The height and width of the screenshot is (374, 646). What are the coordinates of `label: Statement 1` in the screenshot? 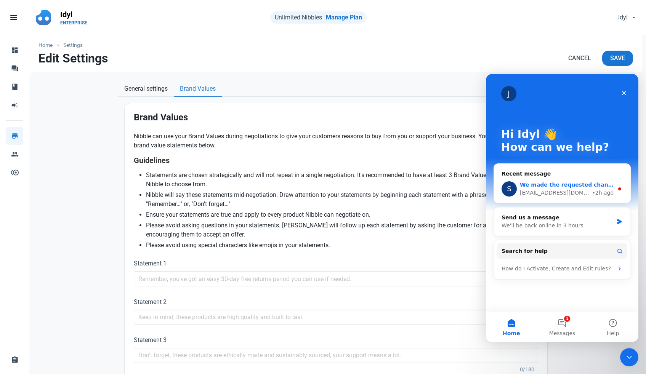 It's located at (336, 264).